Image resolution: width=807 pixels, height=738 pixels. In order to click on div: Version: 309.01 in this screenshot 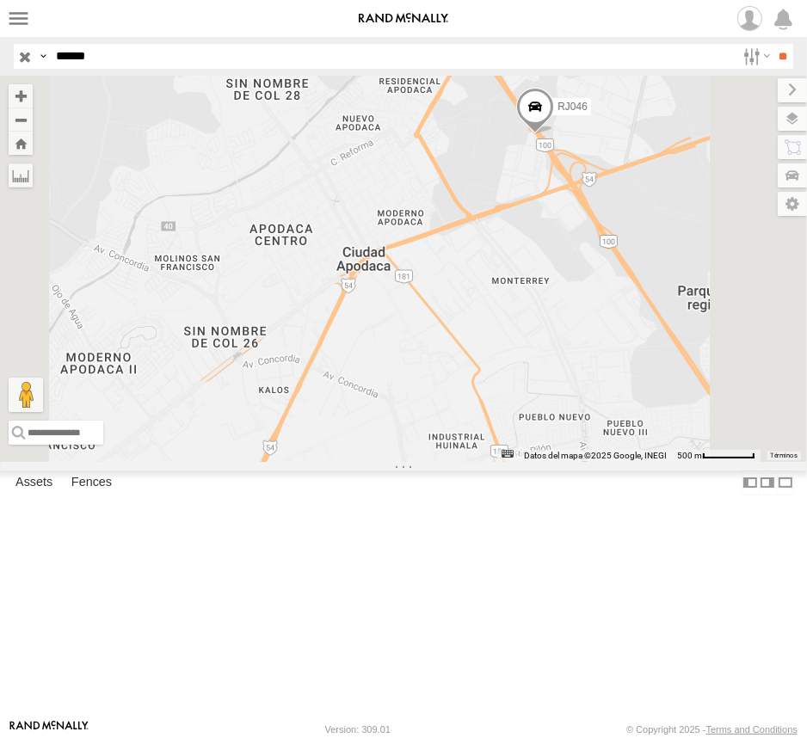, I will do `click(358, 729)`.